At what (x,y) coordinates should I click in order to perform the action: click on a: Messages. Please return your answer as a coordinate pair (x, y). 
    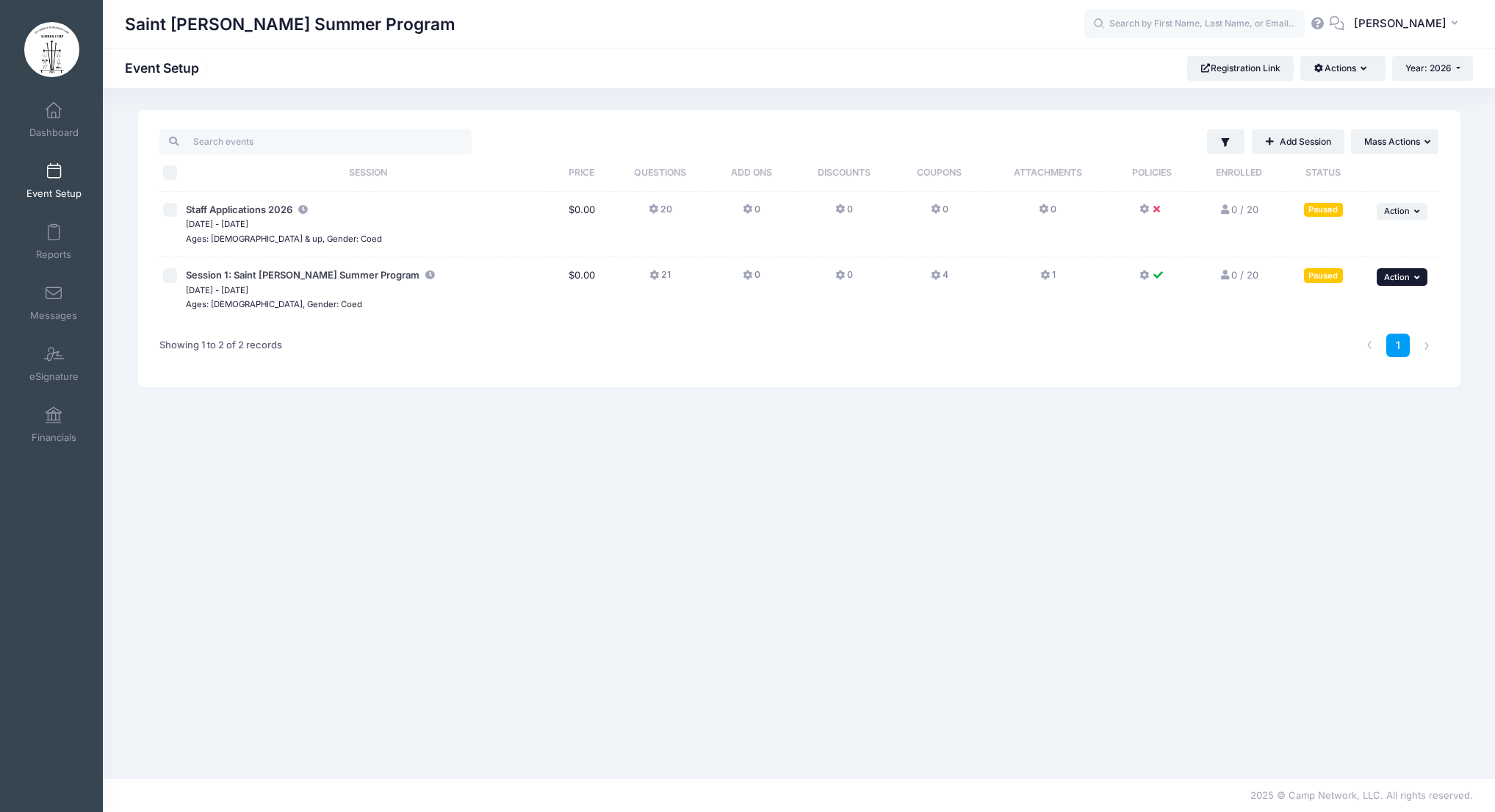
    Looking at the image, I should click on (54, 302).